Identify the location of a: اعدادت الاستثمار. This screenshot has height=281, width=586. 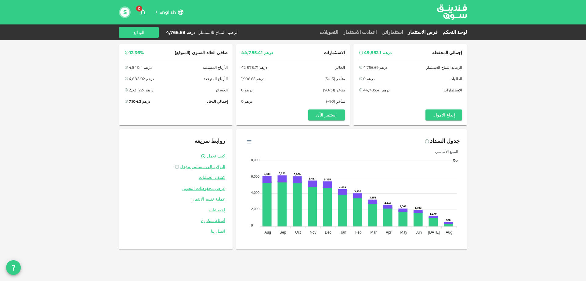
(360, 32).